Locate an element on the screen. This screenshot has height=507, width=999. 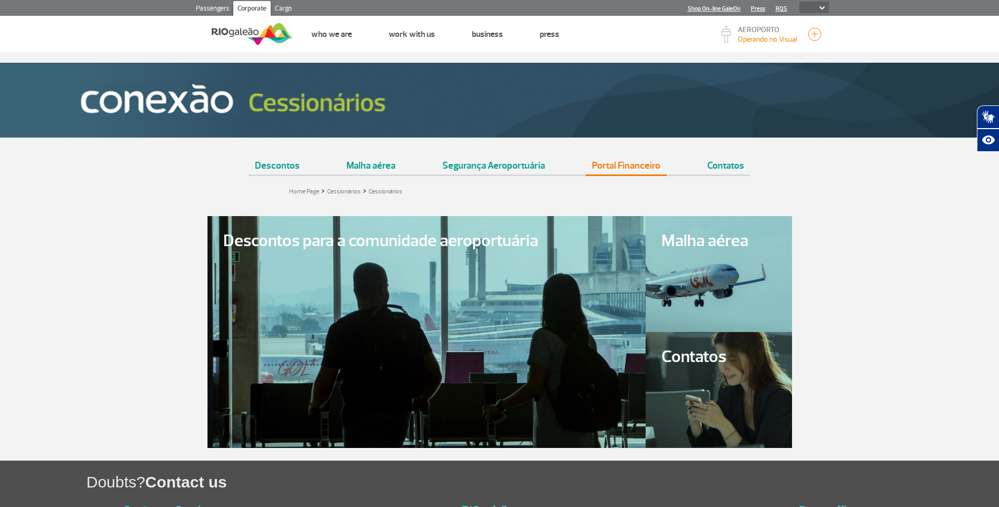
span: Malha aérea is located at coordinates (719, 241).